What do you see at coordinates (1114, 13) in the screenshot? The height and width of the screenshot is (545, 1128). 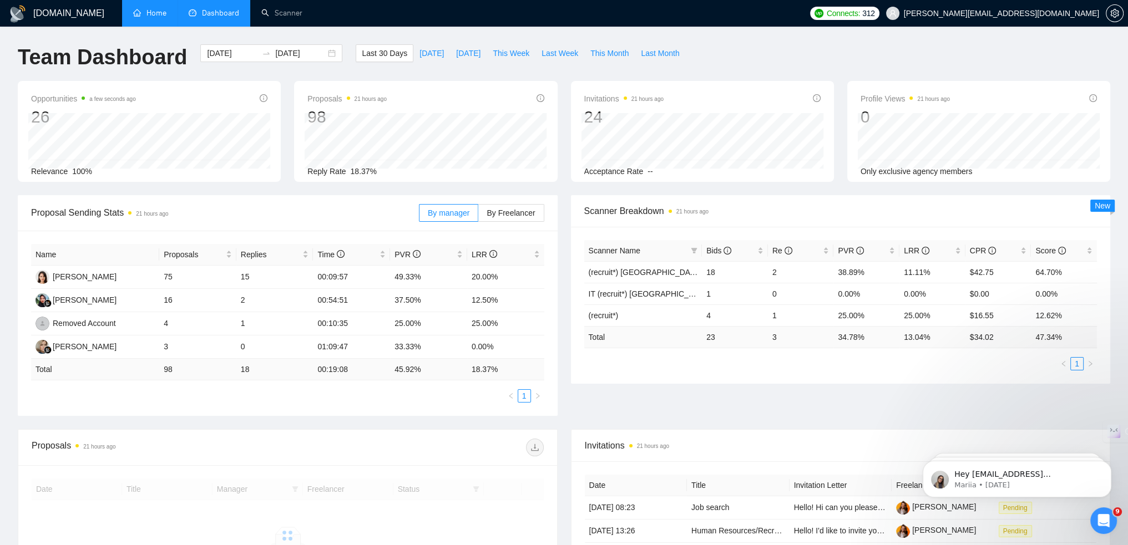 I see `span: setting` at bounding box center [1114, 13].